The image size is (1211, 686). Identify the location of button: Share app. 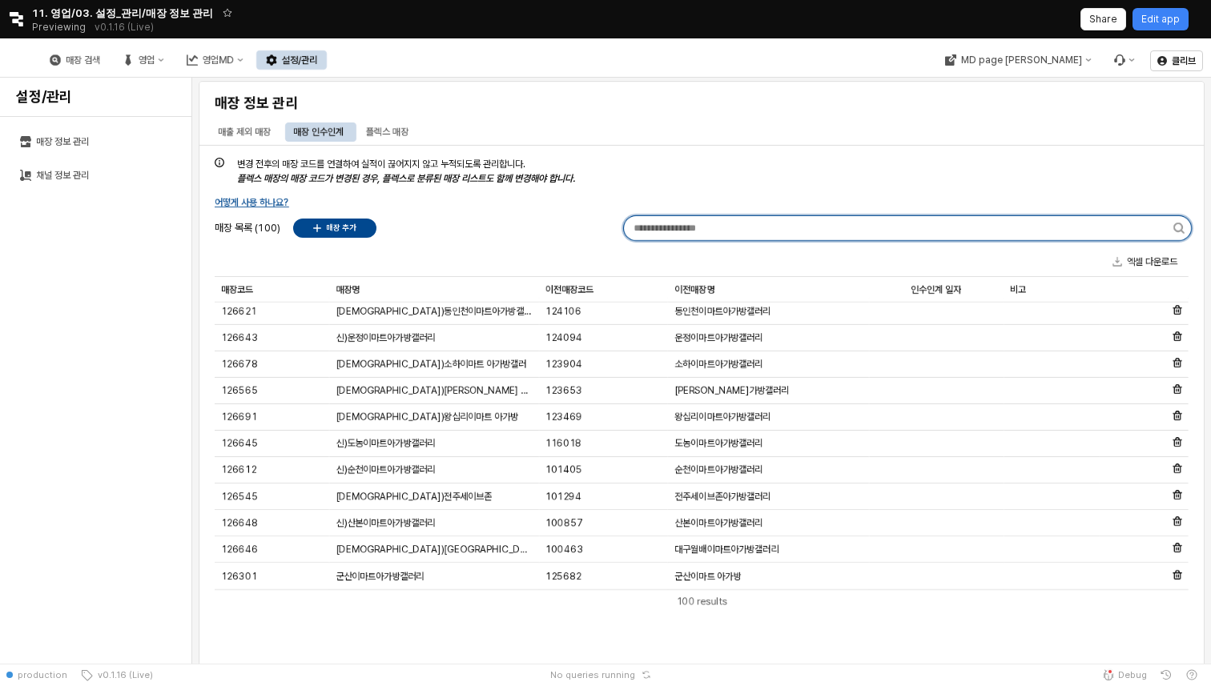
(1102, 19).